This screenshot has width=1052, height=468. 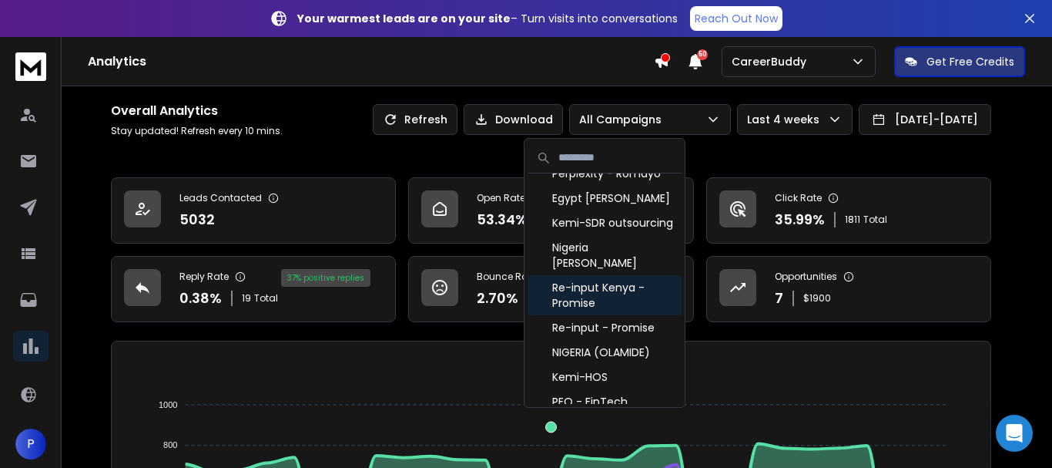 I want to click on p: Click Rate, so click(x=798, y=198).